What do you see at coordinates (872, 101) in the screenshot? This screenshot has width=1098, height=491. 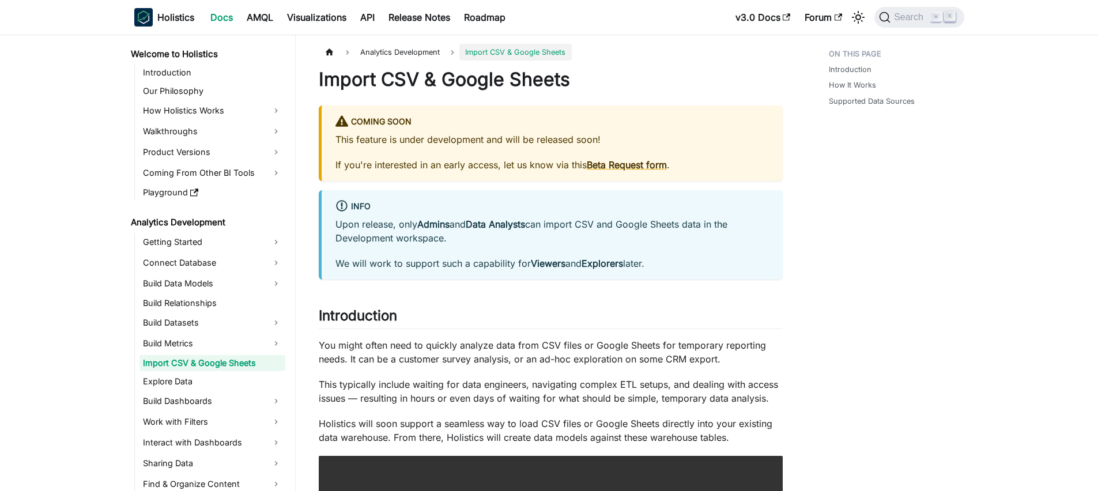 I see `a: Supported Data Sources` at bounding box center [872, 101].